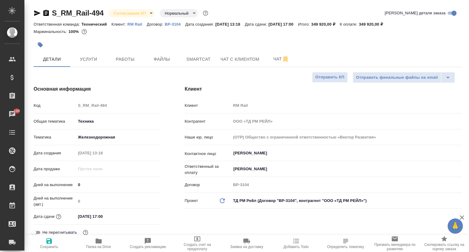 This screenshot has height=252, width=469. Describe the element at coordinates (305, 24) in the screenshot. I see `p: Итого:` at that location.